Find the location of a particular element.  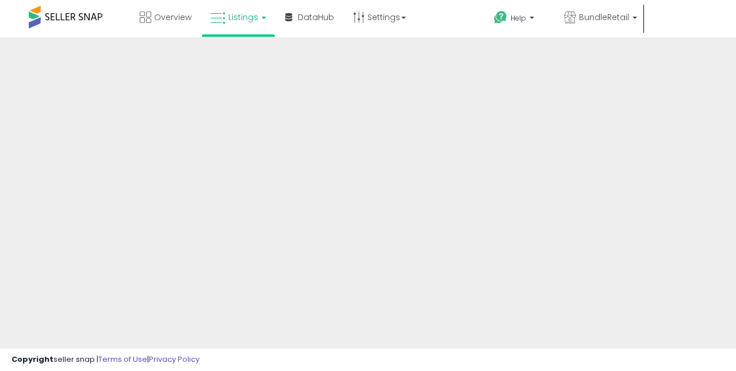

a: Terms of Use is located at coordinates (122, 359).